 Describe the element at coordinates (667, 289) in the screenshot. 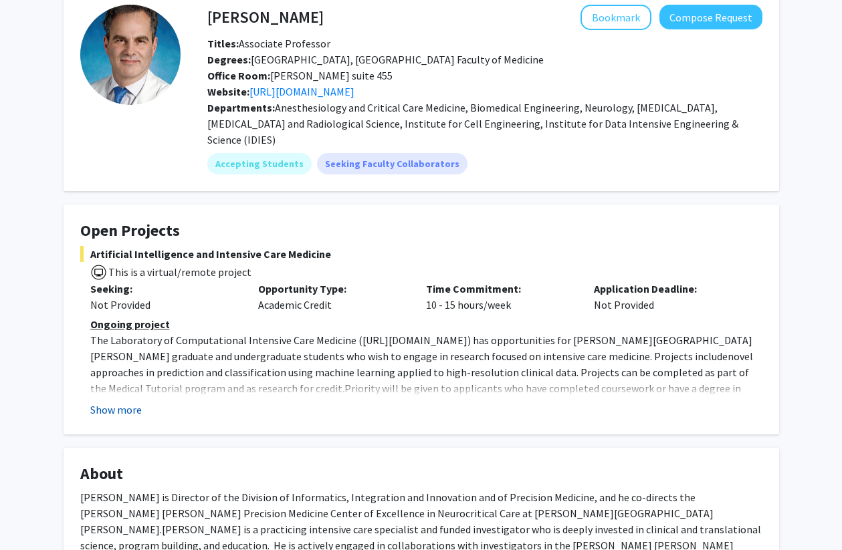

I see `p: Application Deadline:` at that location.